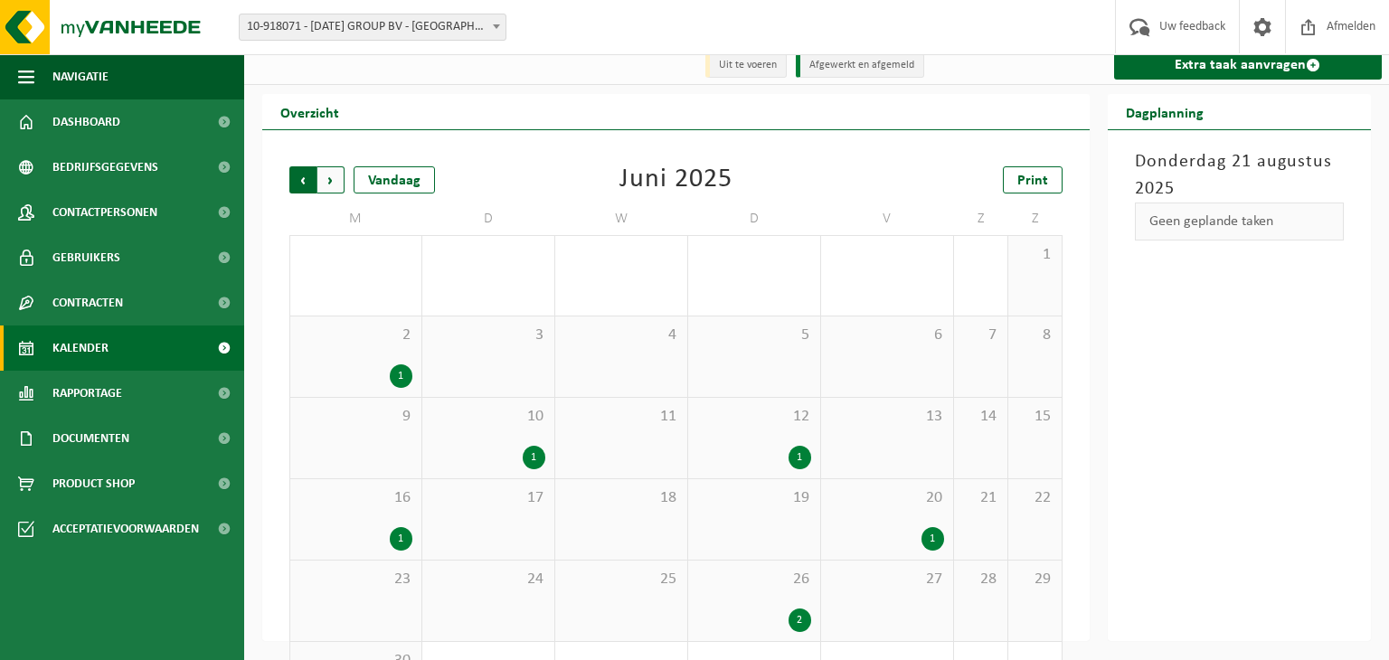 The image size is (1389, 660). I want to click on span: 26, so click(754, 580).